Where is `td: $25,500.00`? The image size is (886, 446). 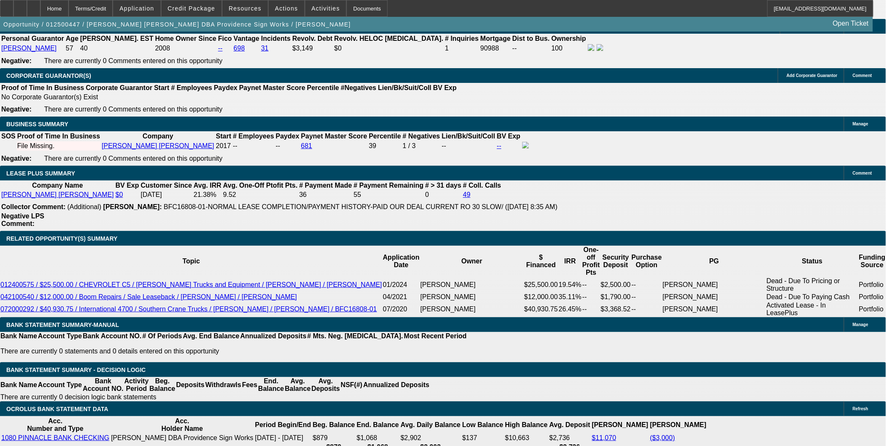 td: $25,500.00 is located at coordinates (541, 285).